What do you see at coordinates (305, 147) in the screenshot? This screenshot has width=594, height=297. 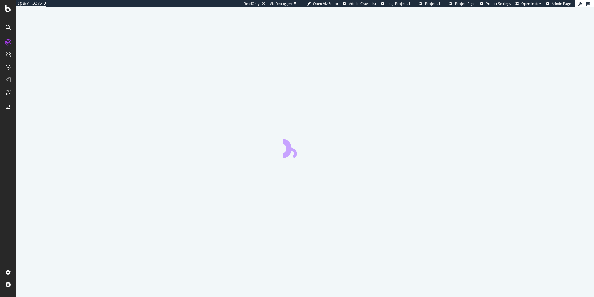 I see `div: animation` at bounding box center [305, 147].